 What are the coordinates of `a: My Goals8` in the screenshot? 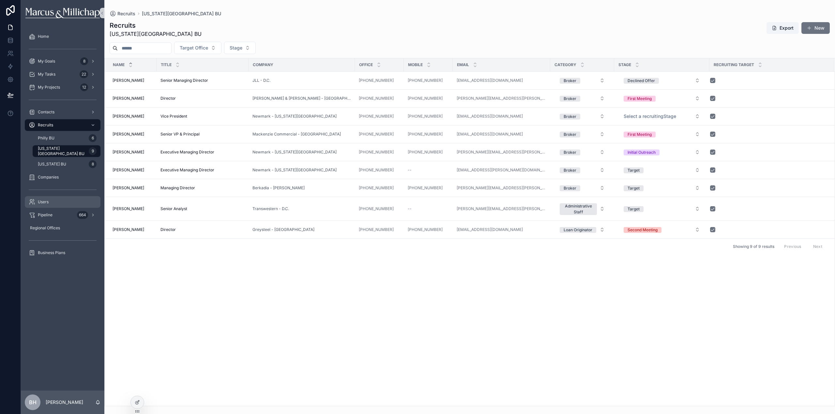 It's located at (63, 61).